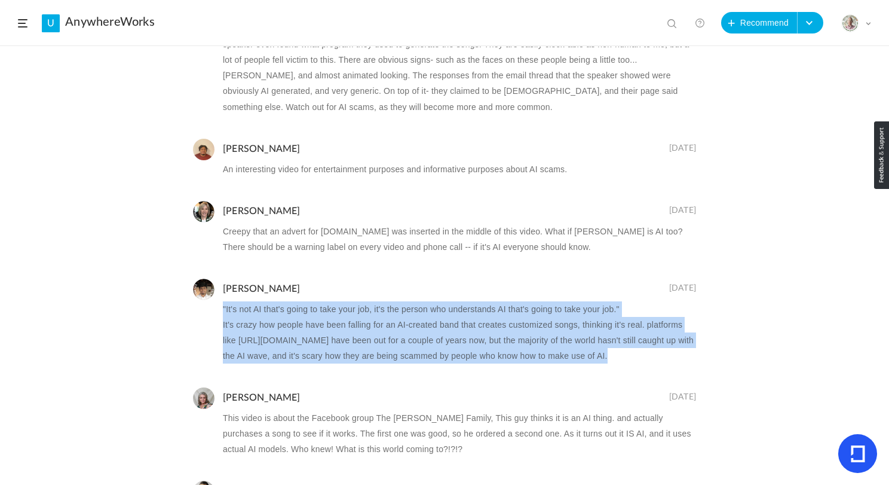 The height and width of the screenshot is (485, 889). What do you see at coordinates (204, 149) in the screenshot?
I see `img: 277af842-6817-47bb-9701-d97ebe32cf97.jpeg` at bounding box center [204, 149].